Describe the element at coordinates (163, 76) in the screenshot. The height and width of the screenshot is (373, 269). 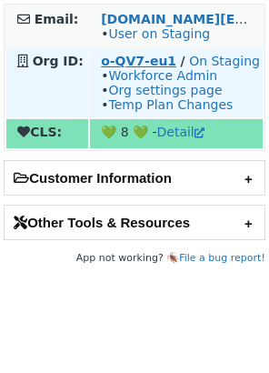
I see `a: Workforce Admin` at that location.